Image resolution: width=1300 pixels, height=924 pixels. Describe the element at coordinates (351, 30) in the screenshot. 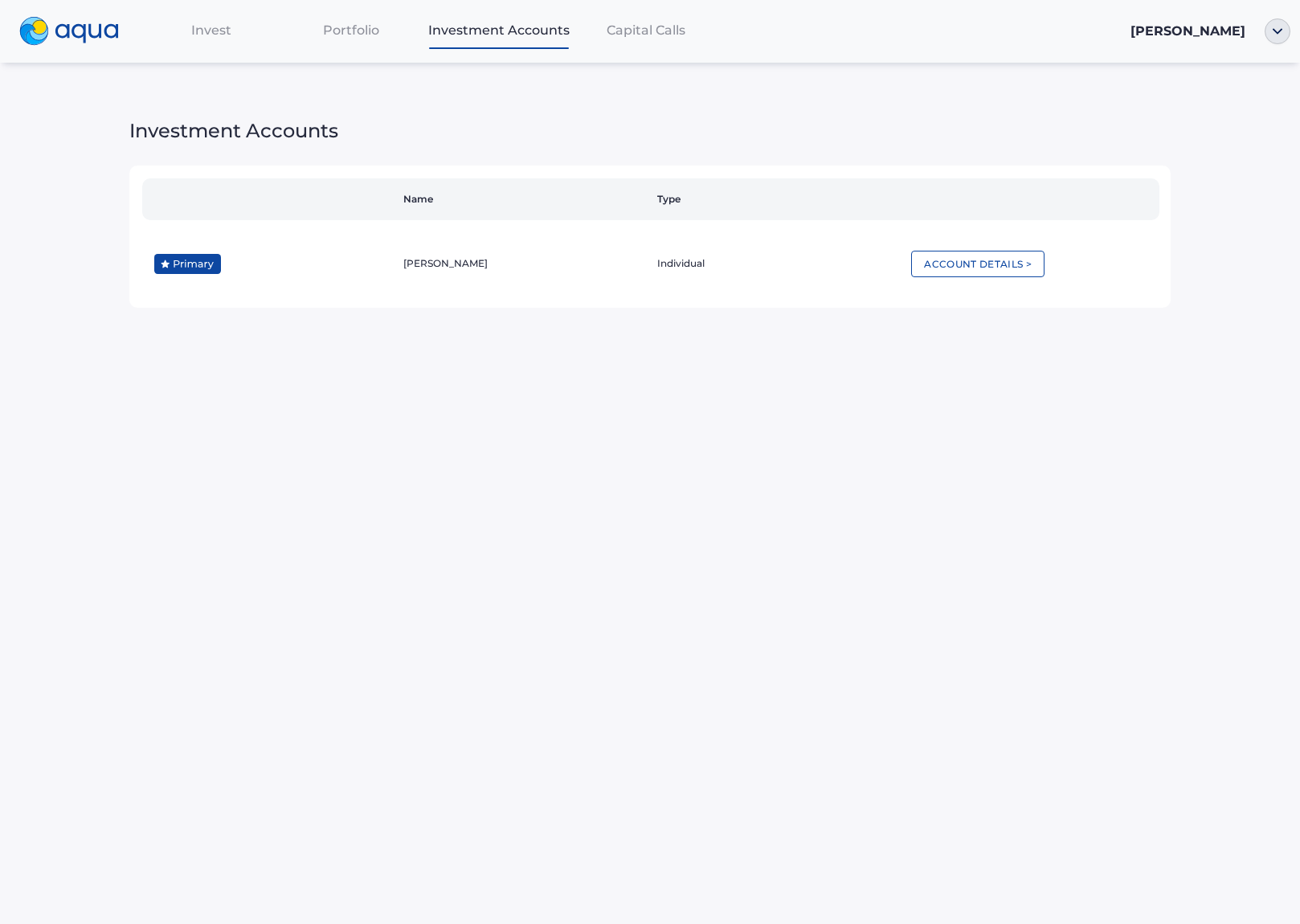

I see `a: Portfolio` at that location.